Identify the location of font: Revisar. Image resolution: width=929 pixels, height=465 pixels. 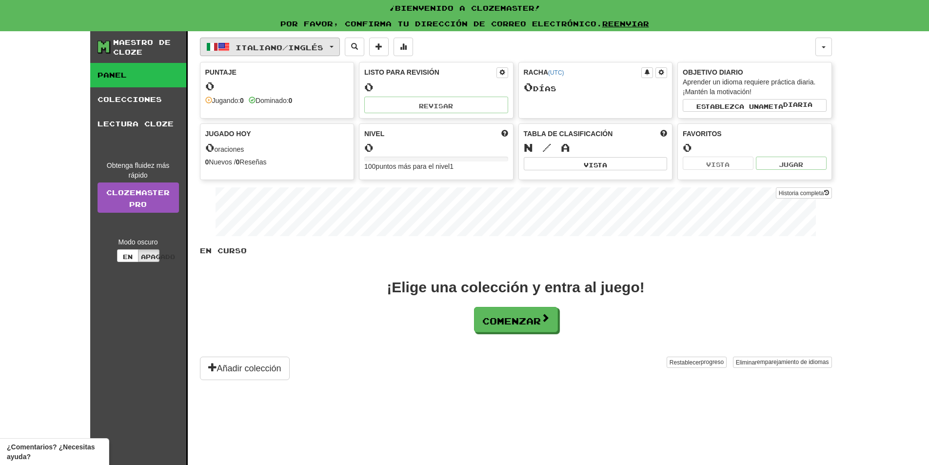
(436, 106).